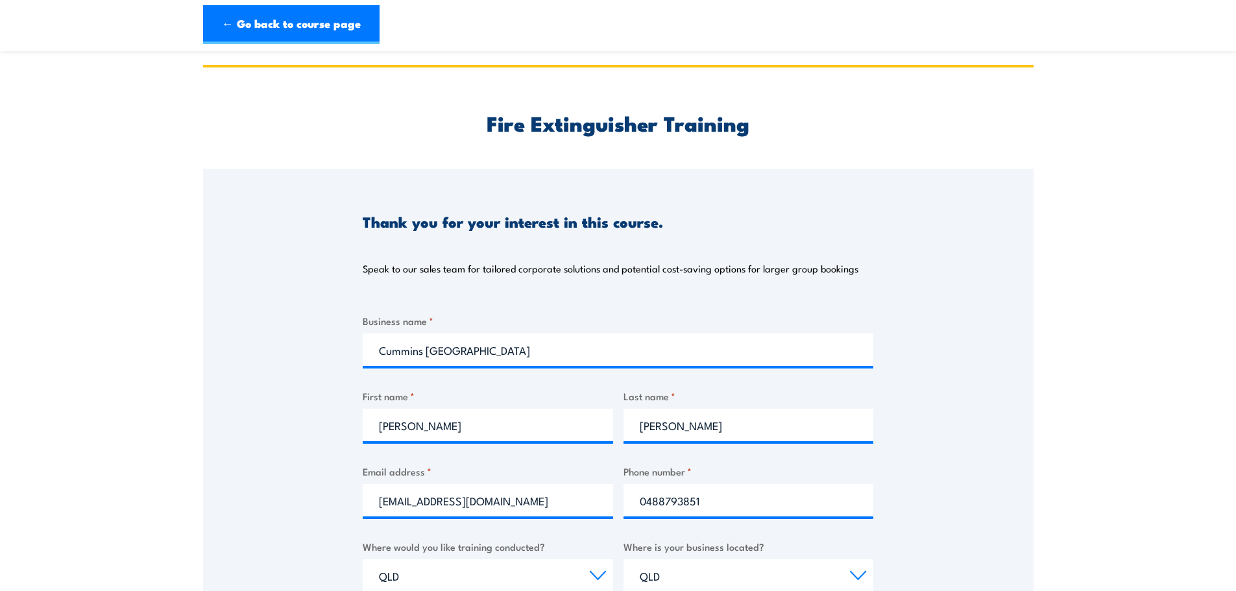 The height and width of the screenshot is (591, 1236). Describe the element at coordinates (291, 25) in the screenshot. I see `a: ← Go back to course page` at that location.